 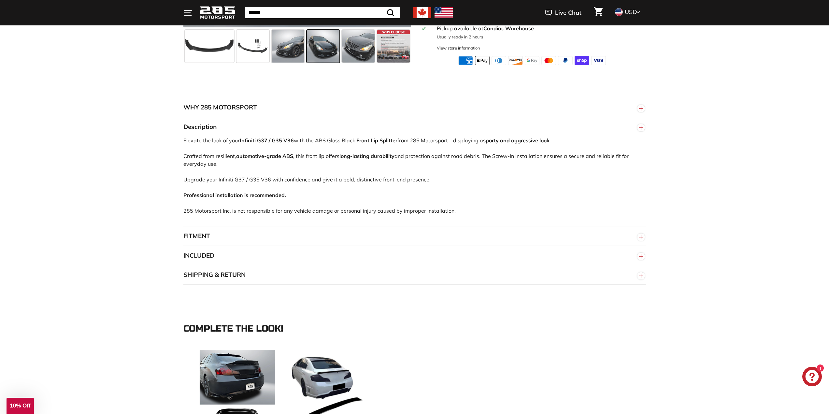 I want to click on div: Pickup available at, so click(x=539, y=28).